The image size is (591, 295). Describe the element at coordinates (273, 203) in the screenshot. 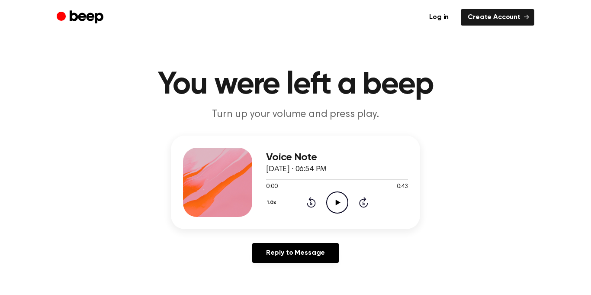

I see `button: 1.0x` at that location.